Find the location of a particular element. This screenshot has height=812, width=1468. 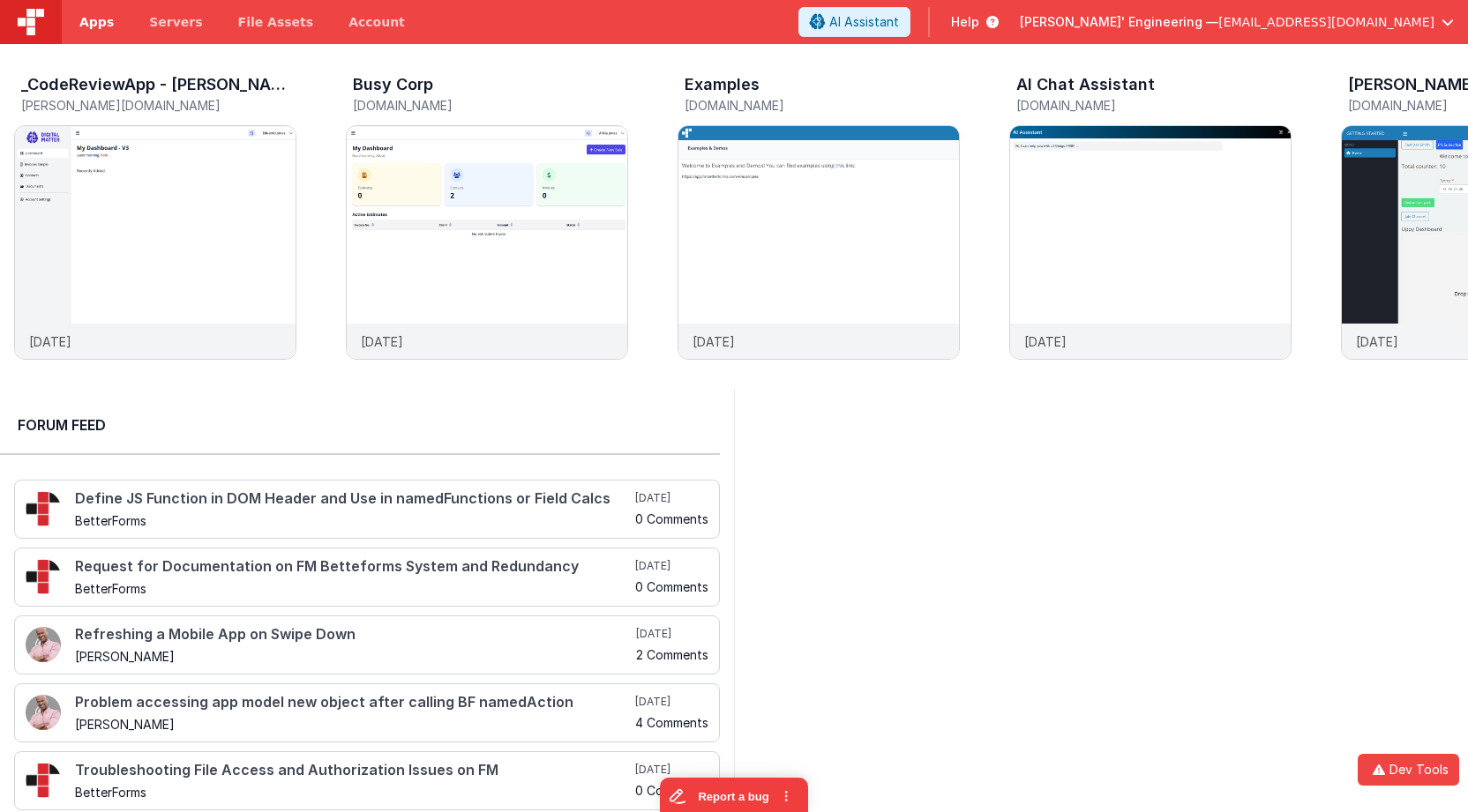

span: AI Assistant is located at coordinates (864, 22).